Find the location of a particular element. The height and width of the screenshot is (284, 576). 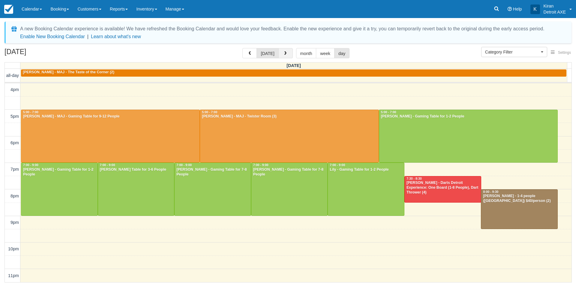

a: Learn about what's new is located at coordinates (116, 36).